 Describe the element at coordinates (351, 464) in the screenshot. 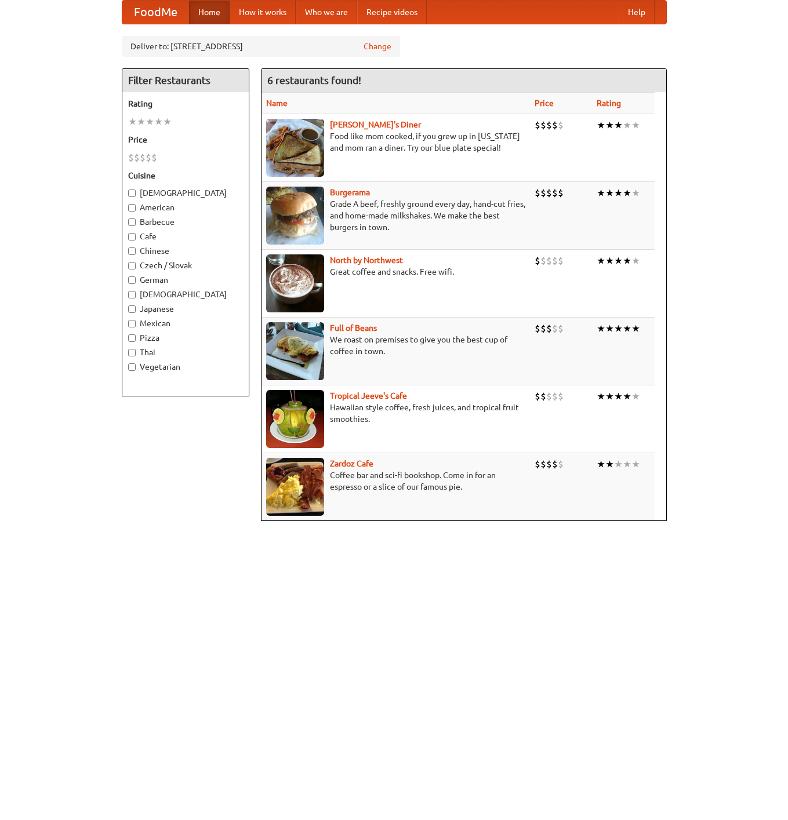

I see `a: Zardoz Cafe` at that location.